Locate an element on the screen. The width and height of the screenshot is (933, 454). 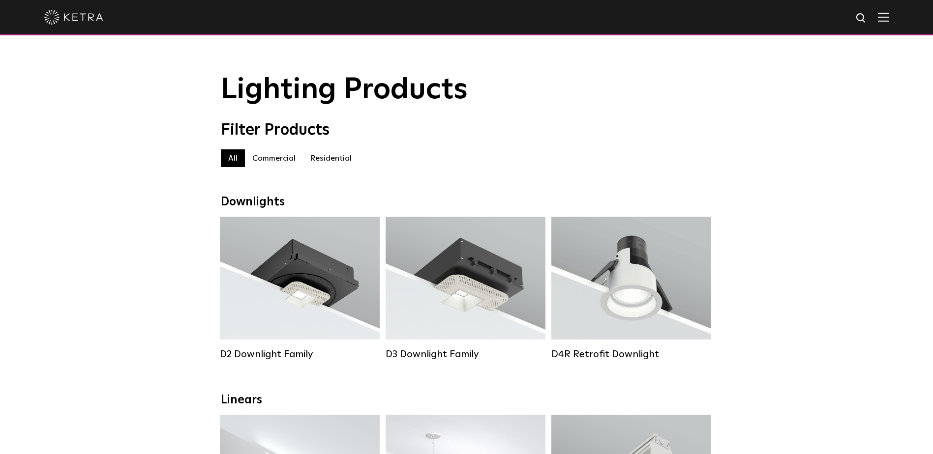
img: search icon is located at coordinates (861, 18).